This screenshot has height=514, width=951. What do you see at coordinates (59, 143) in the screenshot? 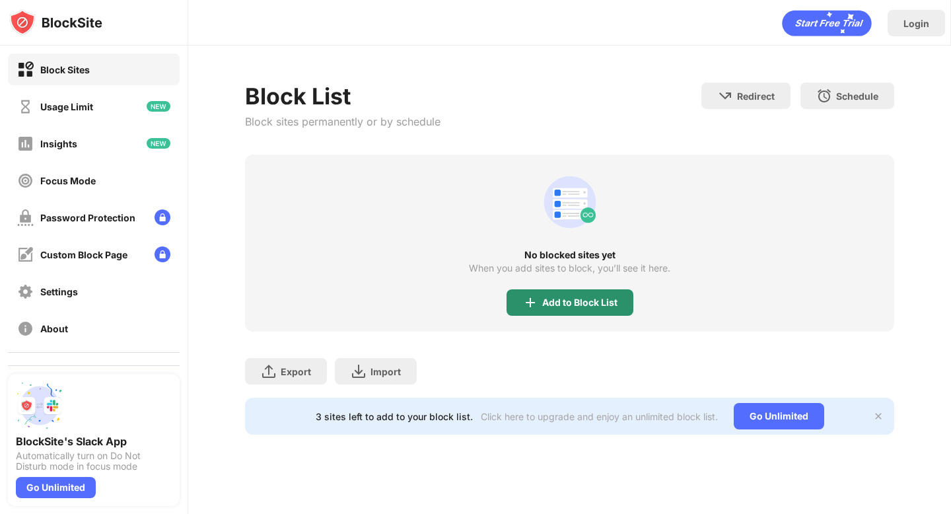
I see `div: Insights` at bounding box center [59, 143].